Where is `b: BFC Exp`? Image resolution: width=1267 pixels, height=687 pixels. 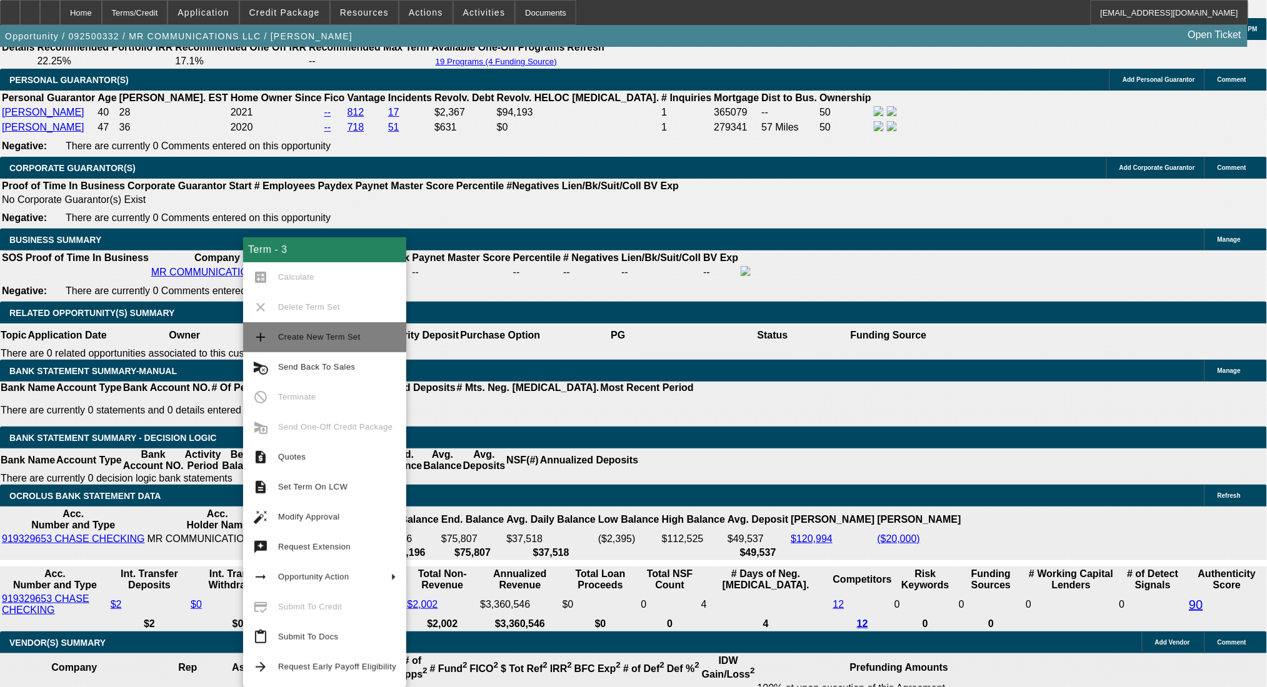 b: BFC Exp is located at coordinates (597, 669).